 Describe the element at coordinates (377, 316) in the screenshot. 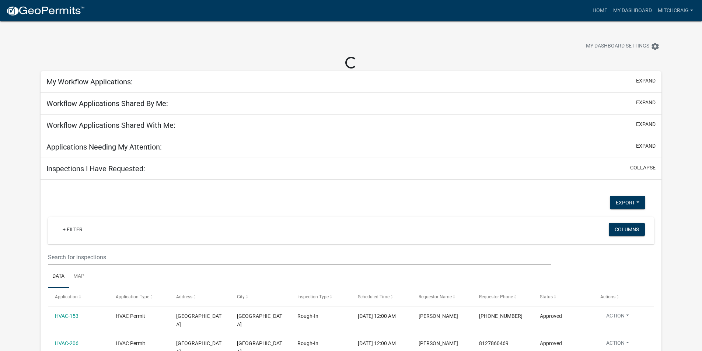

I see `span: 08/29/2022, 12:00 AM` at that location.